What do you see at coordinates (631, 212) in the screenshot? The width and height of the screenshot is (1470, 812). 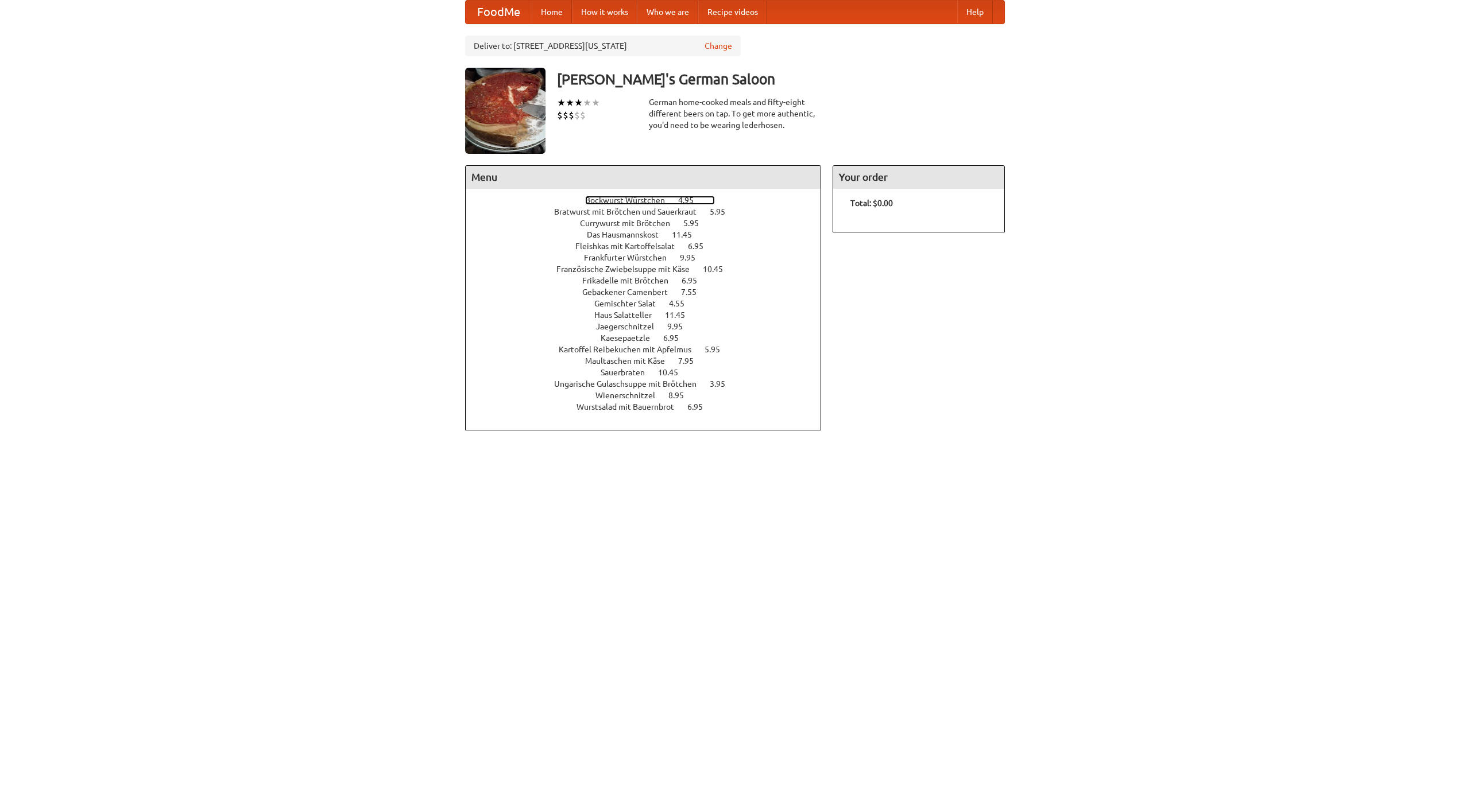 I see `span: Bratwurst mit Brötchen und Sauerkraut` at bounding box center [631, 212].